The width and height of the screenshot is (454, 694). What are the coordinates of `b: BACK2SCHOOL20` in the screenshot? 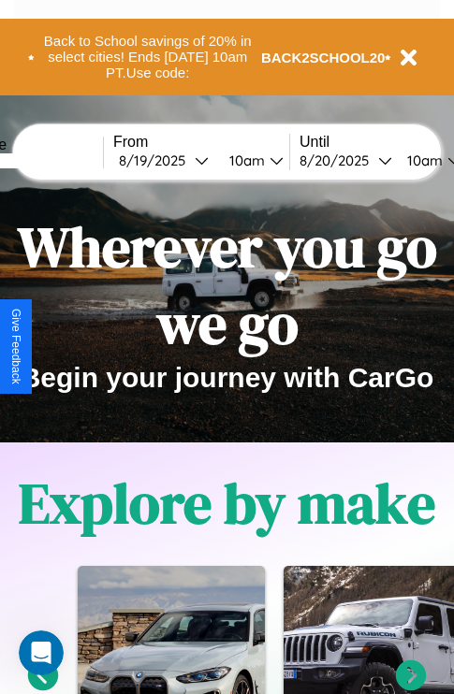 It's located at (323, 57).